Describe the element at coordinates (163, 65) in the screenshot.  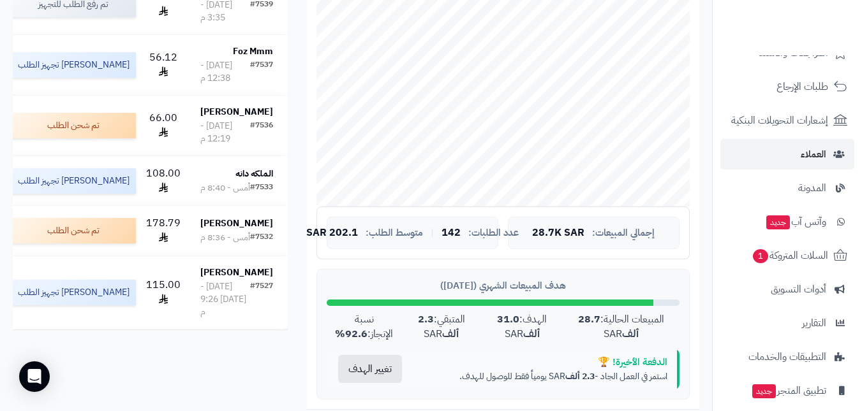
I see `td: 56.12` at that location.